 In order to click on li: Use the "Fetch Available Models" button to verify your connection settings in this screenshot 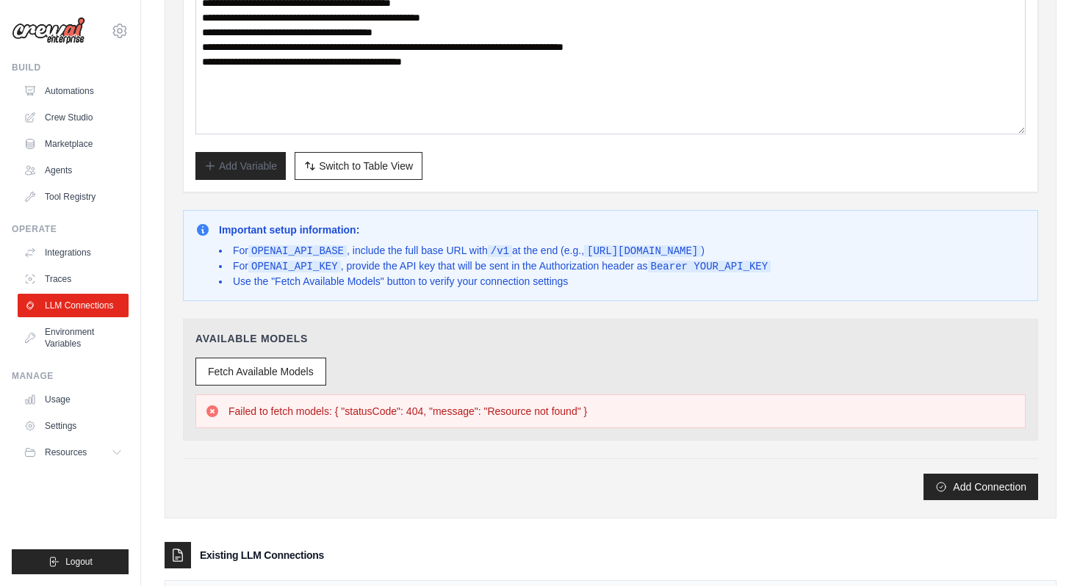, I will do `click(494, 281)`.